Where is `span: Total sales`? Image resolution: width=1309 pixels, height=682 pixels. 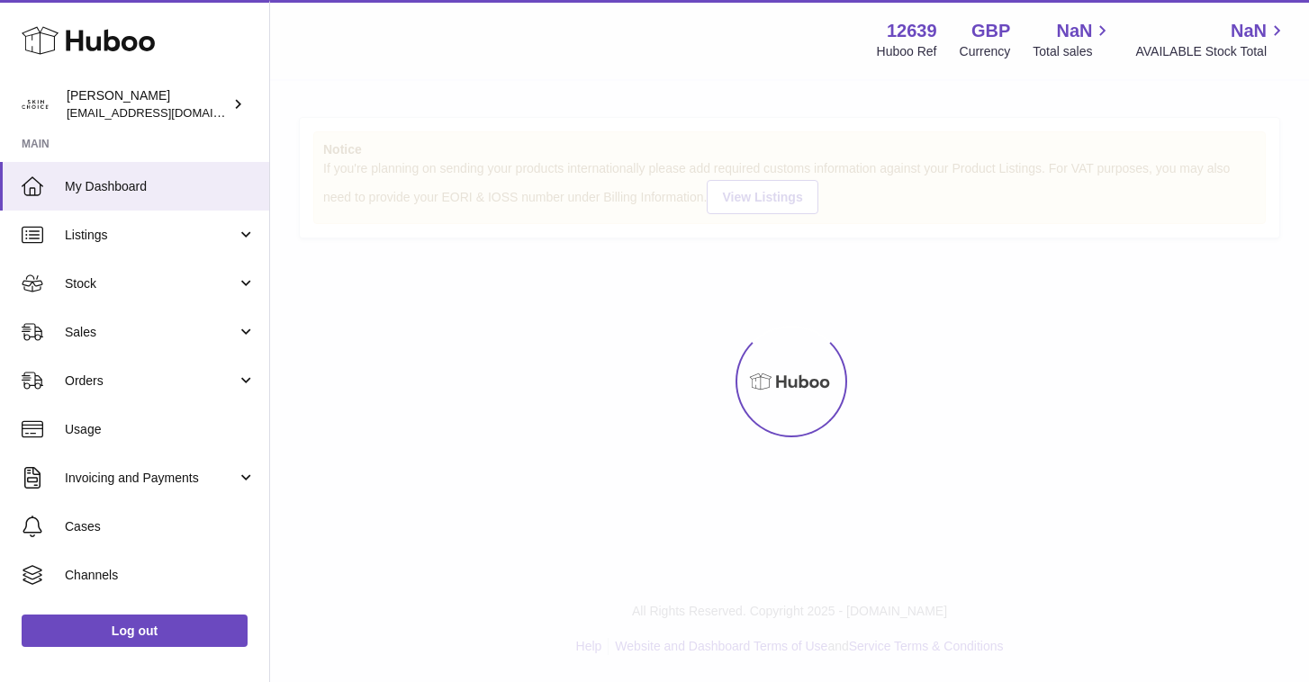
span: Total sales is located at coordinates (1072, 51).